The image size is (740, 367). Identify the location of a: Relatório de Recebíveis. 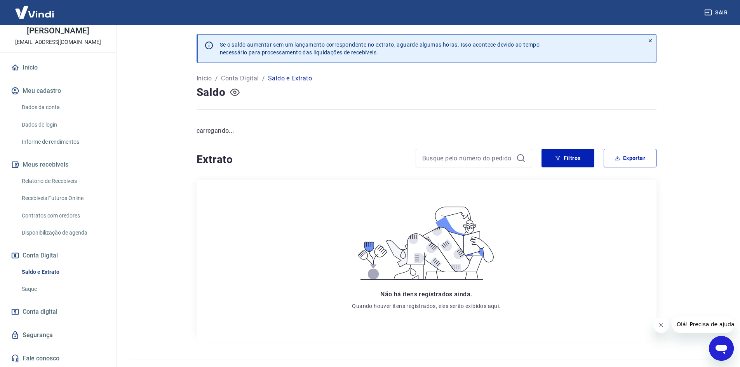
(63, 181).